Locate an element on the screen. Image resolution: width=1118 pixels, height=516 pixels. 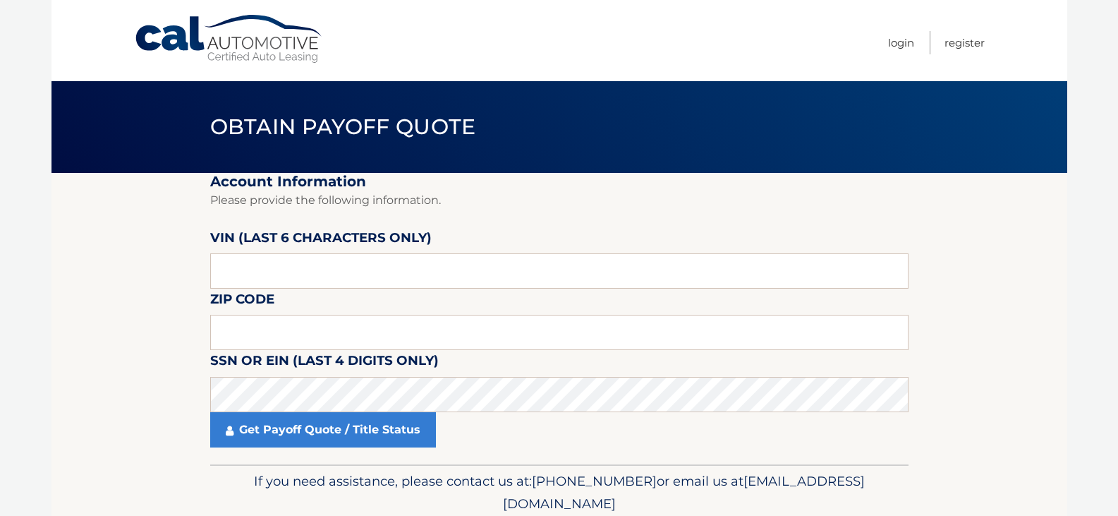
label: SSN or EIN (last 4 digits only) is located at coordinates (325, 363).